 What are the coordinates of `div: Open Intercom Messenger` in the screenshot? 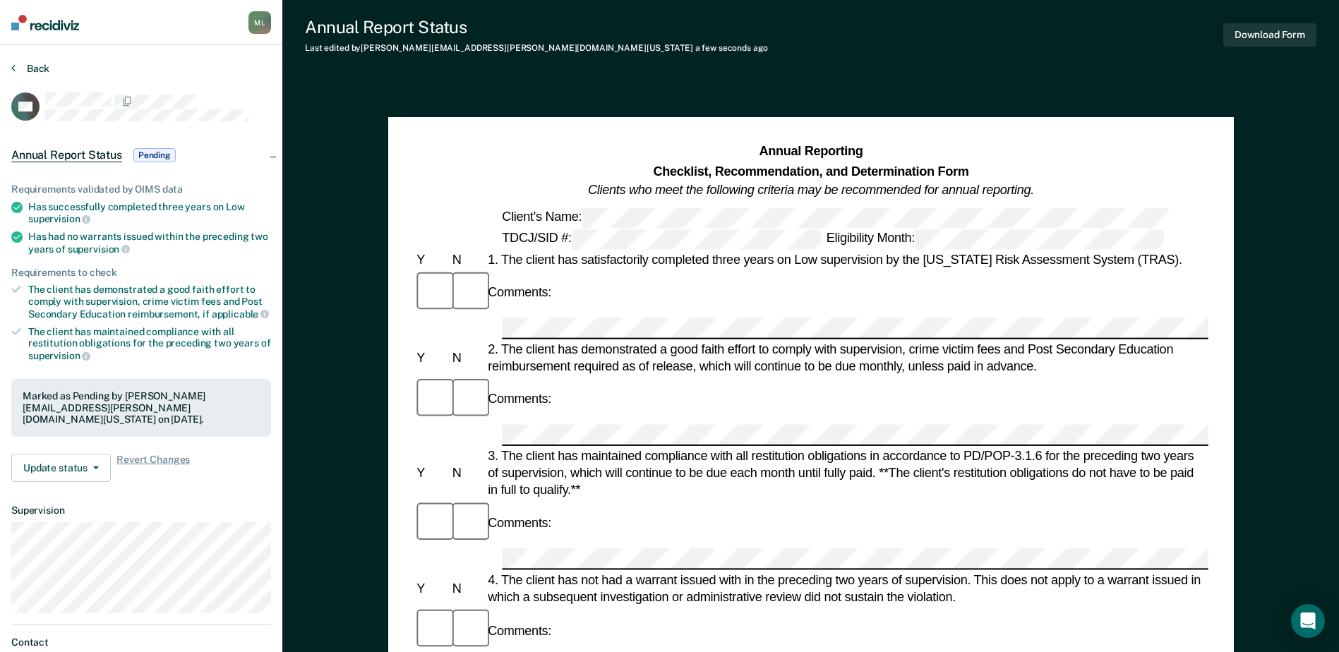 It's located at (1308, 621).